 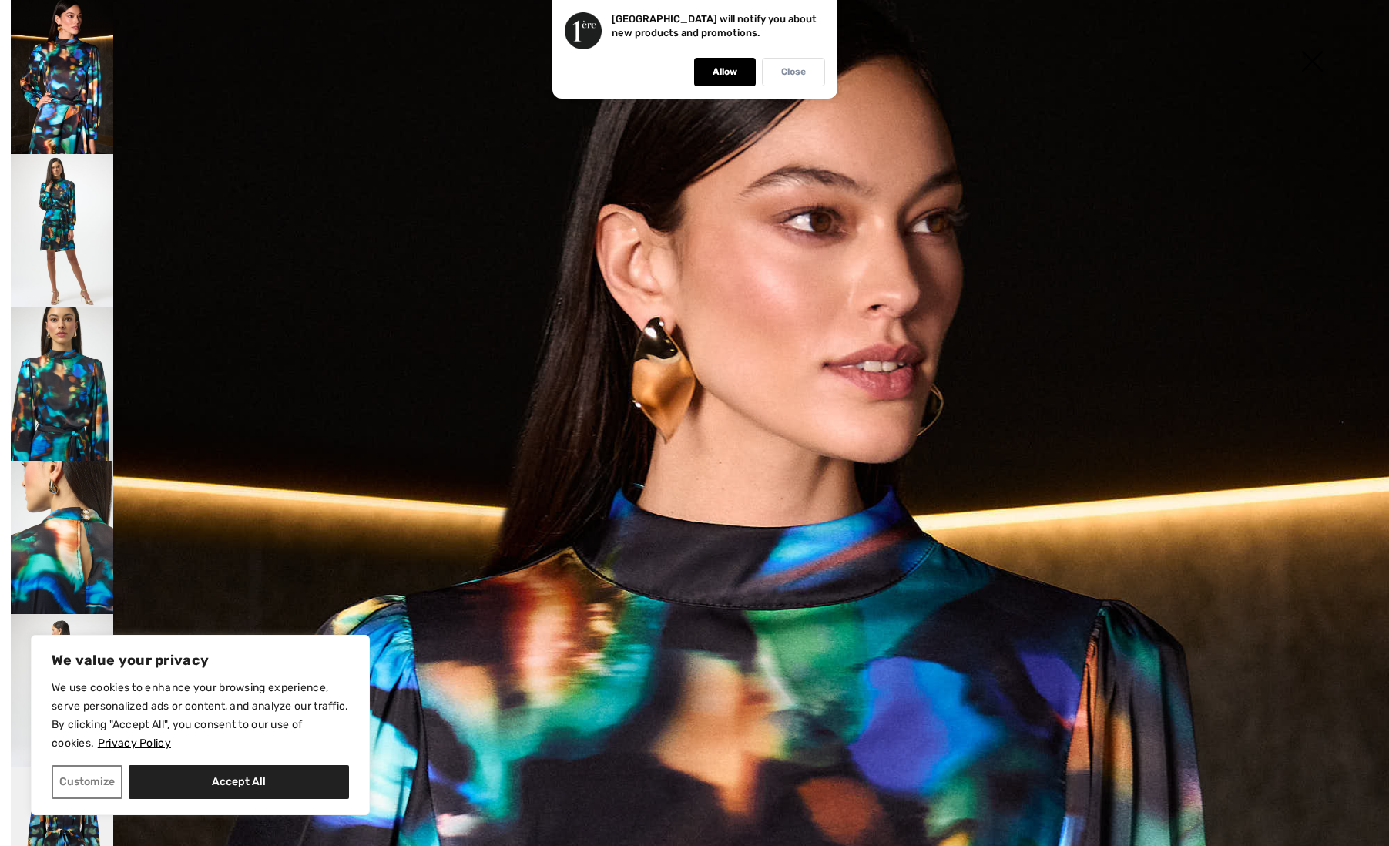 What do you see at coordinates (1312, 62) in the screenshot?
I see `img: X` at bounding box center [1312, 62].